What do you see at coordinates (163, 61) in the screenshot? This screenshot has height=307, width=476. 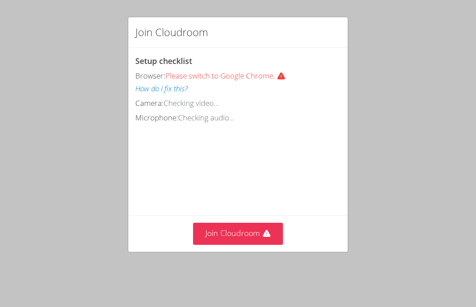 I see `span: Setup checklist` at bounding box center [163, 61].